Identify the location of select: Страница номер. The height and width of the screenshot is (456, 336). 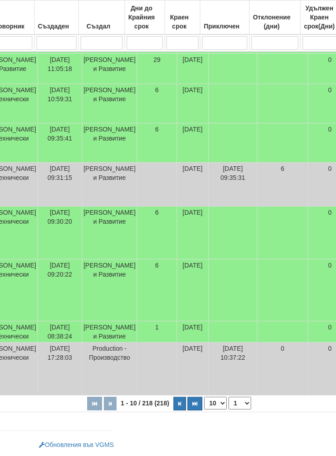
(240, 403).